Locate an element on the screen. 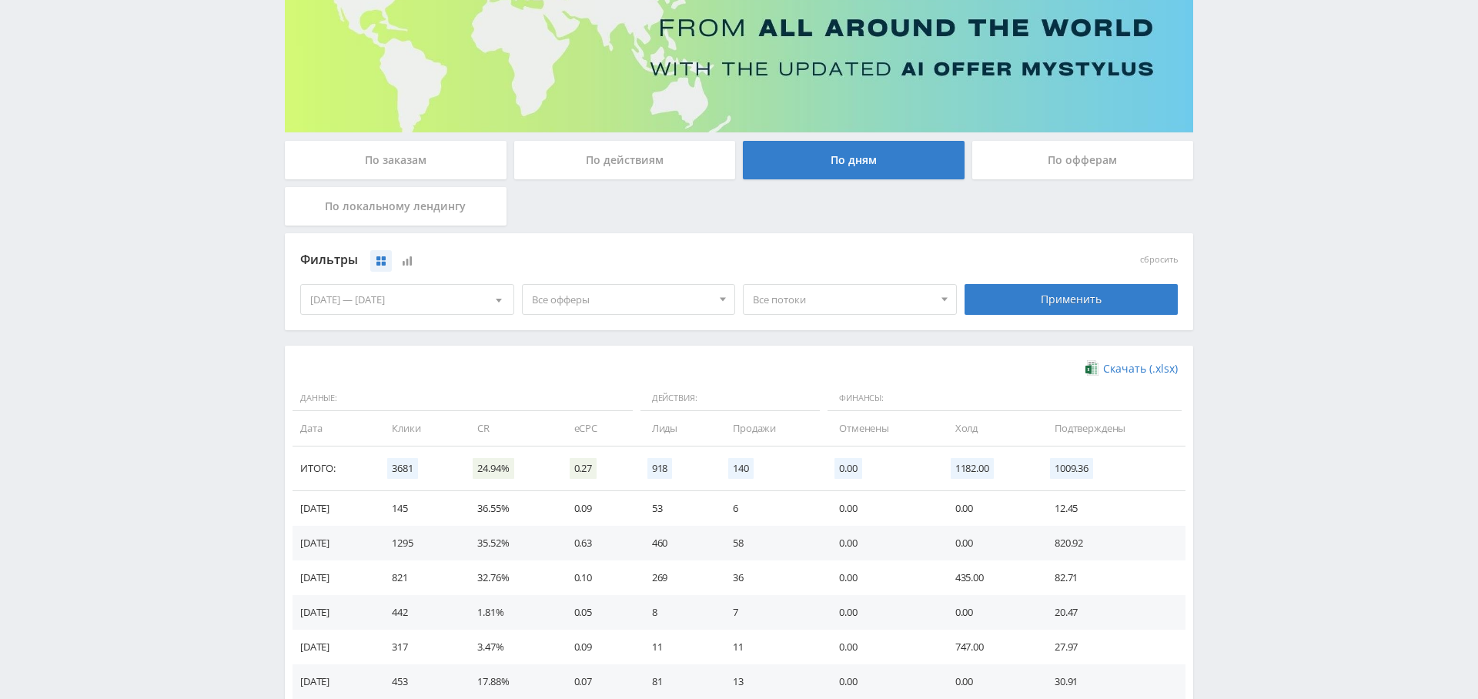  td: 0.10 is located at coordinates (597, 577).